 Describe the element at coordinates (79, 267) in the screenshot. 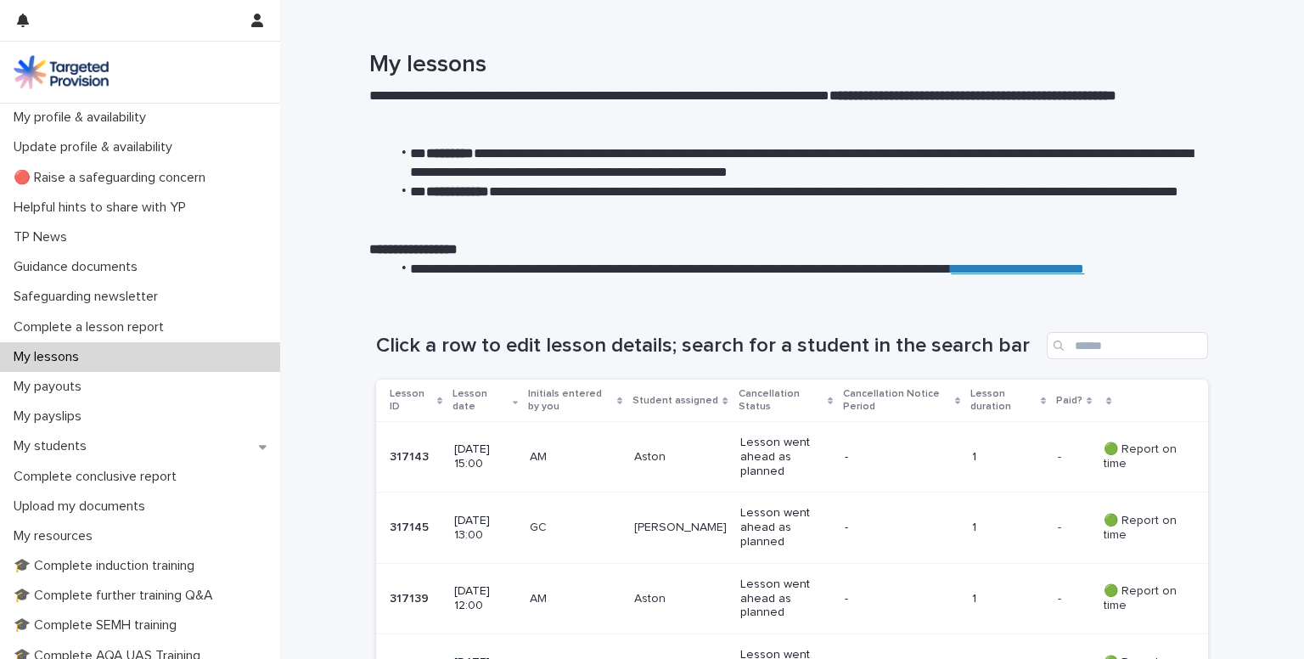

I see `p: Guidance documents` at that location.